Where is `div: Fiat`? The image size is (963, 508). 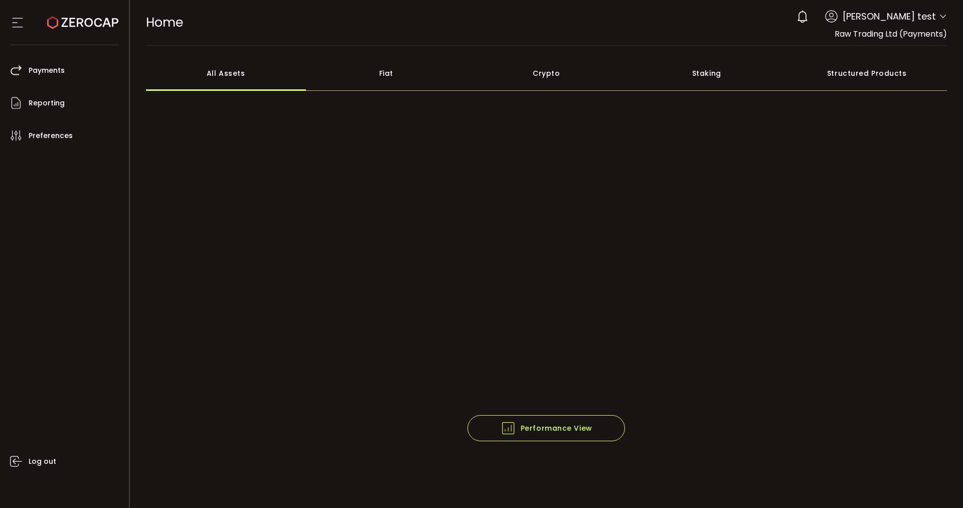
div: Fiat is located at coordinates (386, 73).